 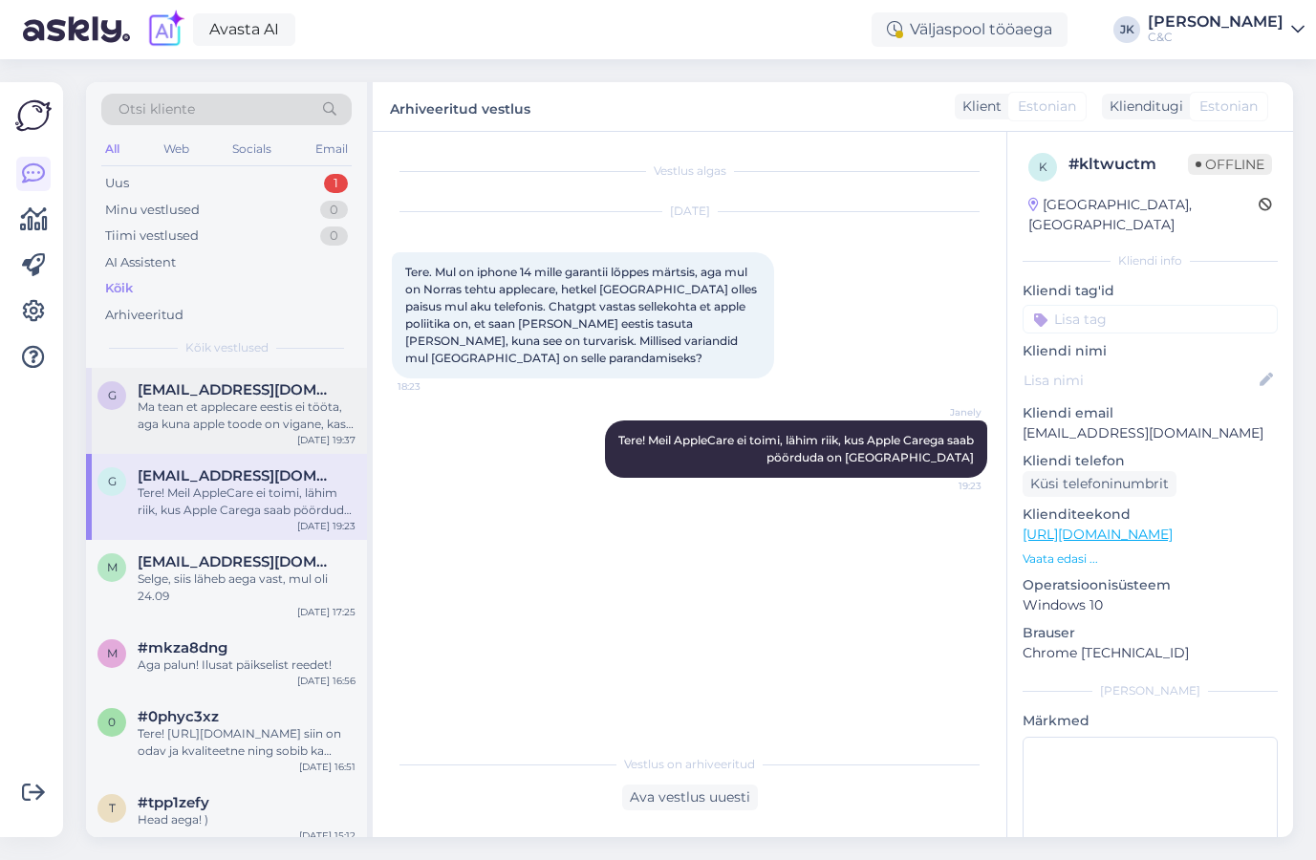 I want to click on img: explore-ai, so click(x=165, y=30).